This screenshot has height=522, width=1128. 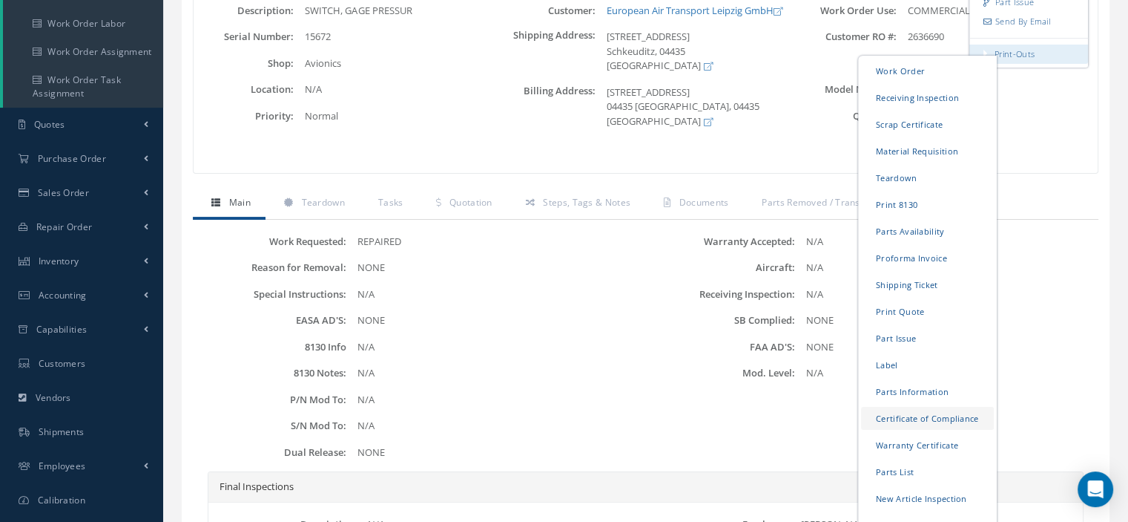 I want to click on label: 8130 Info, so click(x=272, y=346).